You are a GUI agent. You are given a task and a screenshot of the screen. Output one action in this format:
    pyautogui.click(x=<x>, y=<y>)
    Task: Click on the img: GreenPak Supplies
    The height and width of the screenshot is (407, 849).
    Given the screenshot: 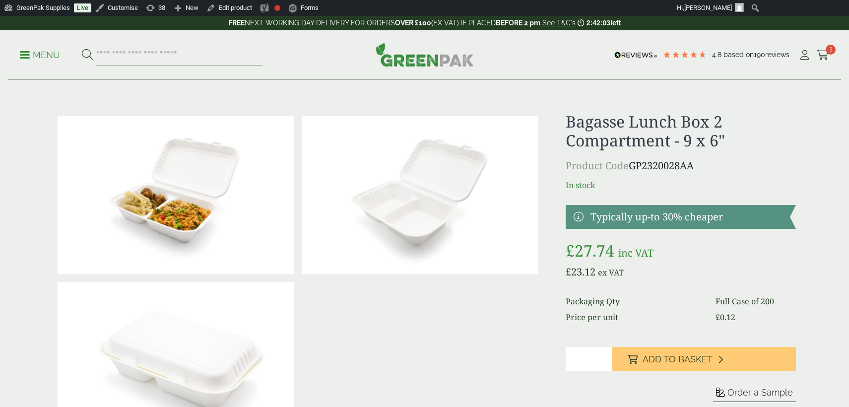 What is the action you would take?
    pyautogui.click(x=425, y=55)
    